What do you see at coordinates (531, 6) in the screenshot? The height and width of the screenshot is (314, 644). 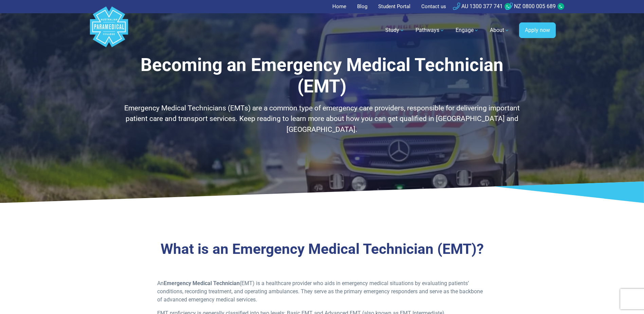 I see `a: NZ 0800 005 689` at bounding box center [531, 6].